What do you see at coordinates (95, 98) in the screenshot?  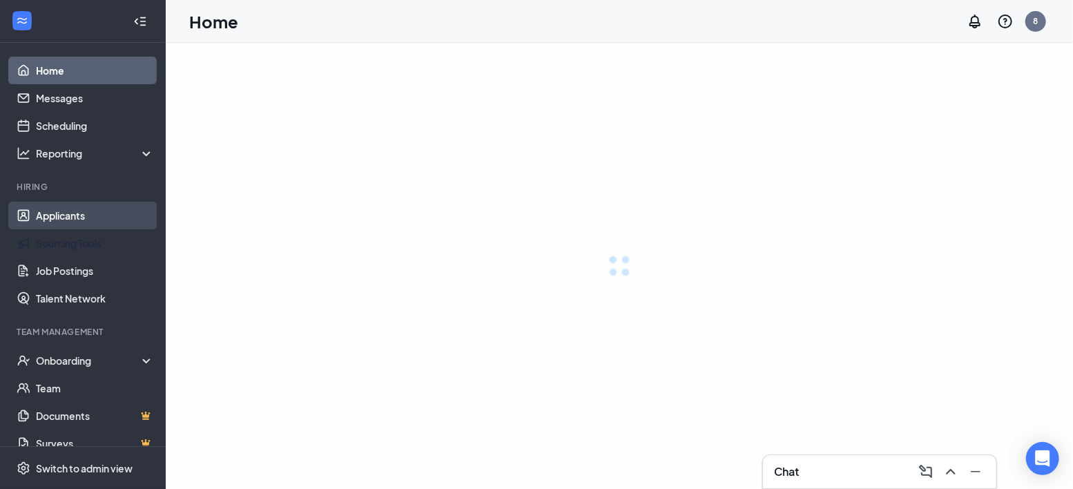 I see `a: Messages` at bounding box center [95, 98].